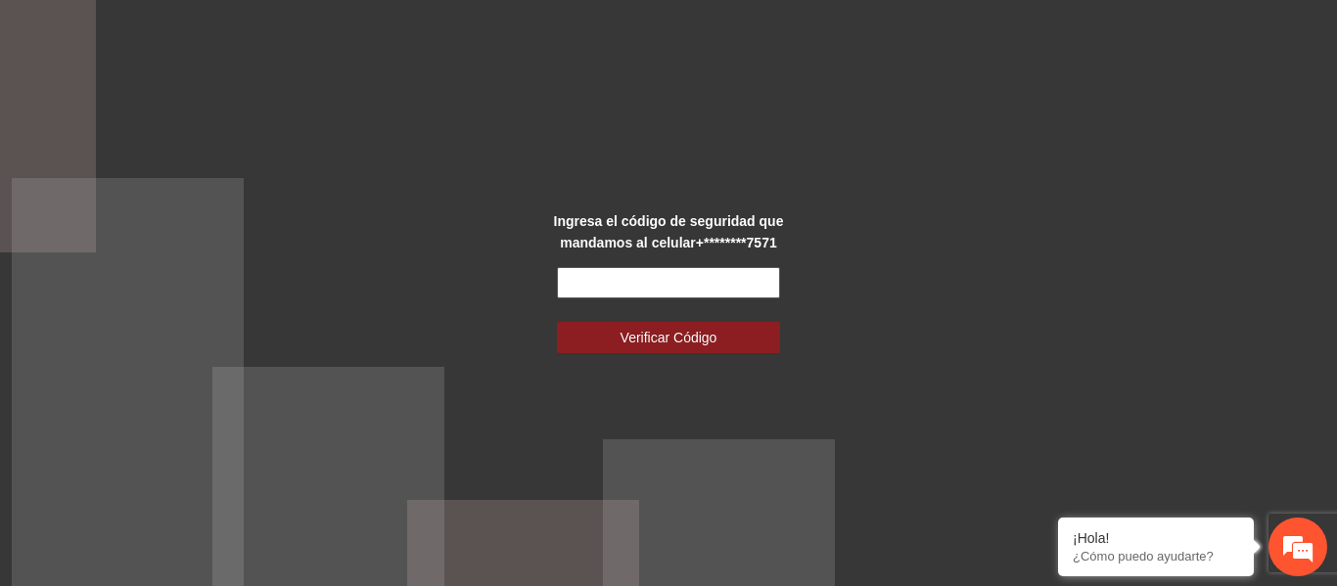  Describe the element at coordinates (215, 113) in the screenshot. I see `div: Chatee con nosotros ahora` at that location.